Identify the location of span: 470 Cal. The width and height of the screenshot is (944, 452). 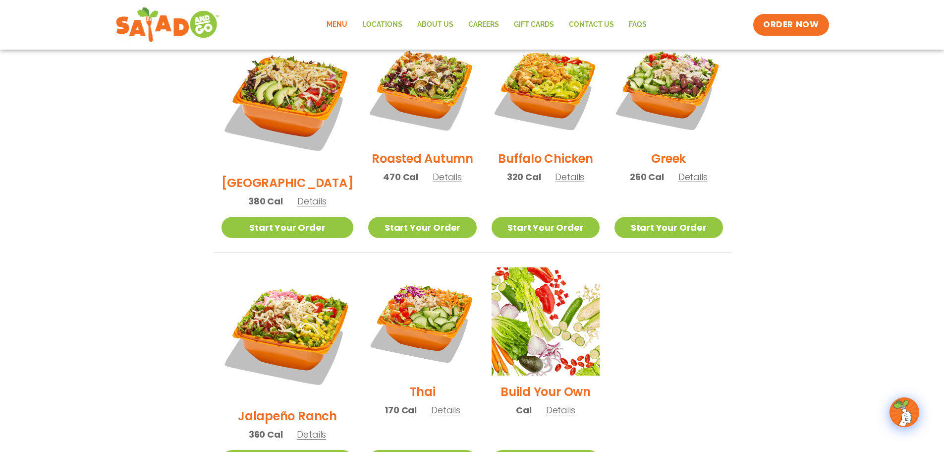
(401, 176).